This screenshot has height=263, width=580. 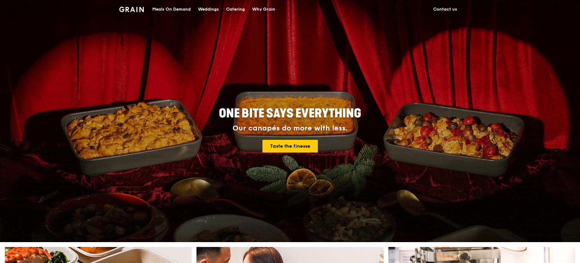 What do you see at coordinates (131, 9) in the screenshot?
I see `img: Grain` at bounding box center [131, 9].